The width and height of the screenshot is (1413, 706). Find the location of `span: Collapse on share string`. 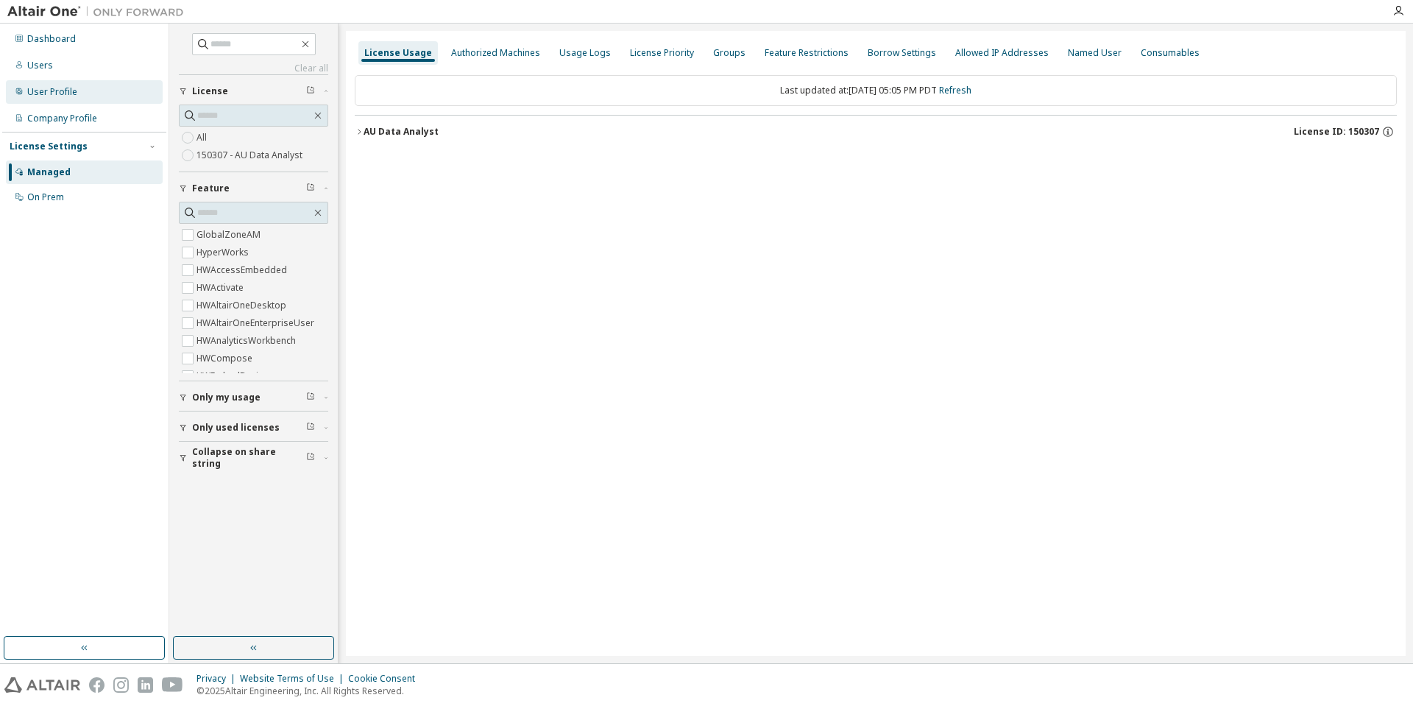

span: Collapse on share string is located at coordinates (249, 458).